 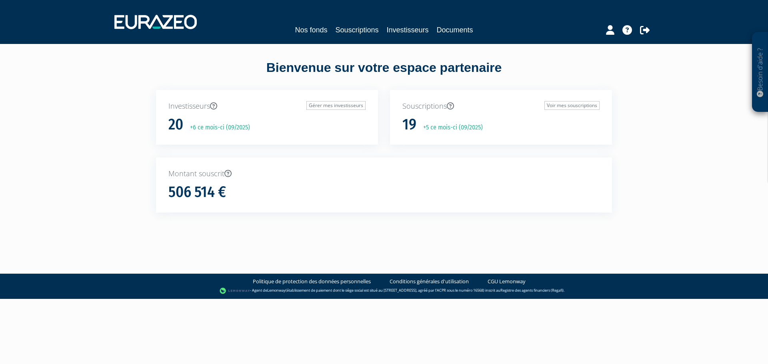 I want to click on img: logo-lemonway.png, so click(x=235, y=291).